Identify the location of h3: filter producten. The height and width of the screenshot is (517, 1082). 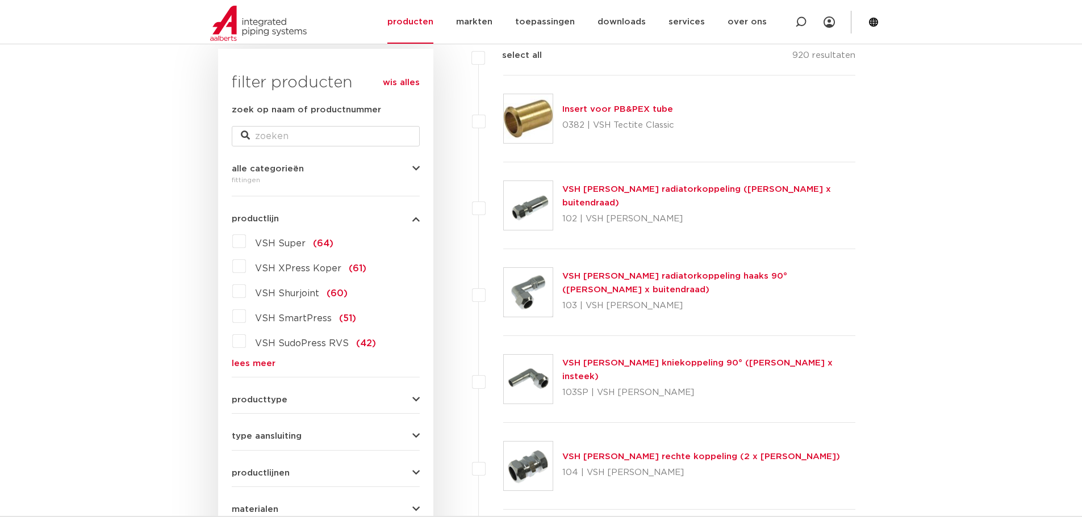
(325, 83).